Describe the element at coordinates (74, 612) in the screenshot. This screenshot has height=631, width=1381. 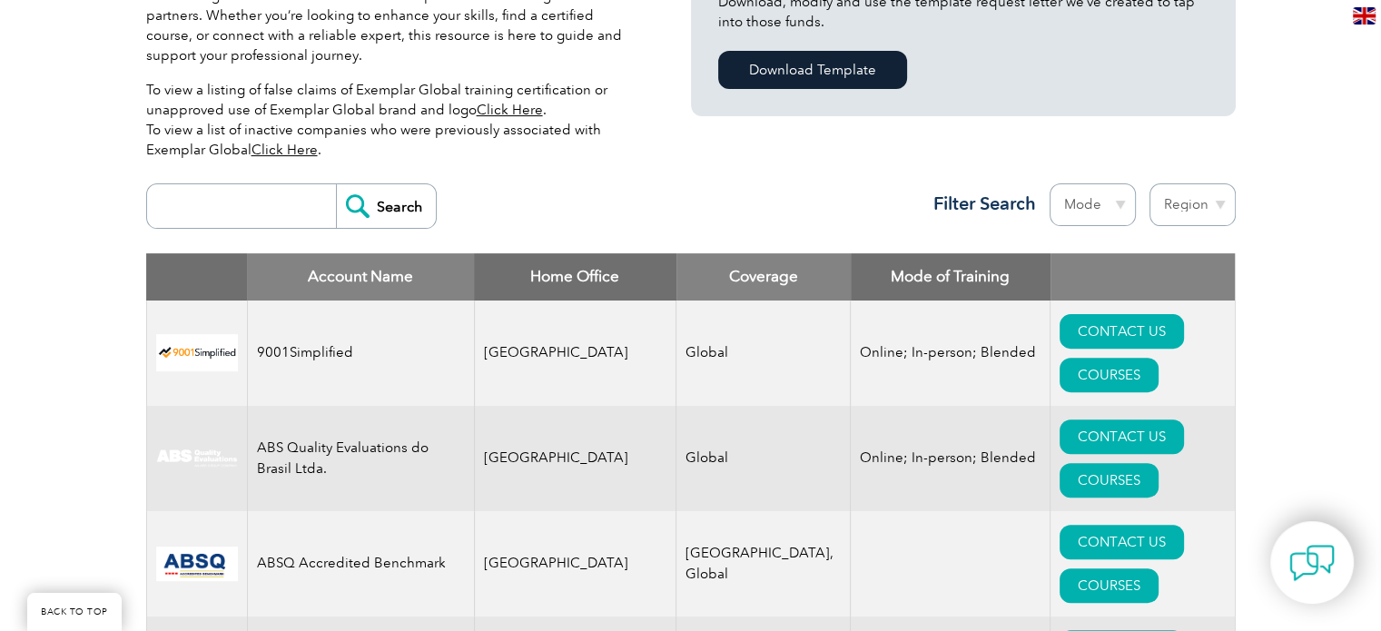
I see `a: BACK TO TOP` at that location.